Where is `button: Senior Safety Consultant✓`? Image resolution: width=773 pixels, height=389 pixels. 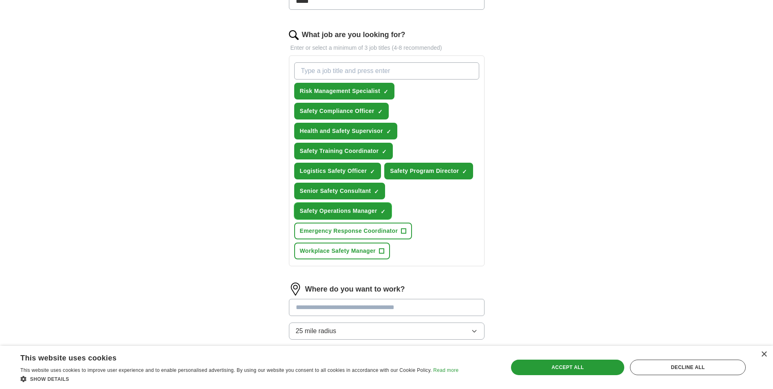 button: Senior Safety Consultant✓ is located at coordinates (340, 191).